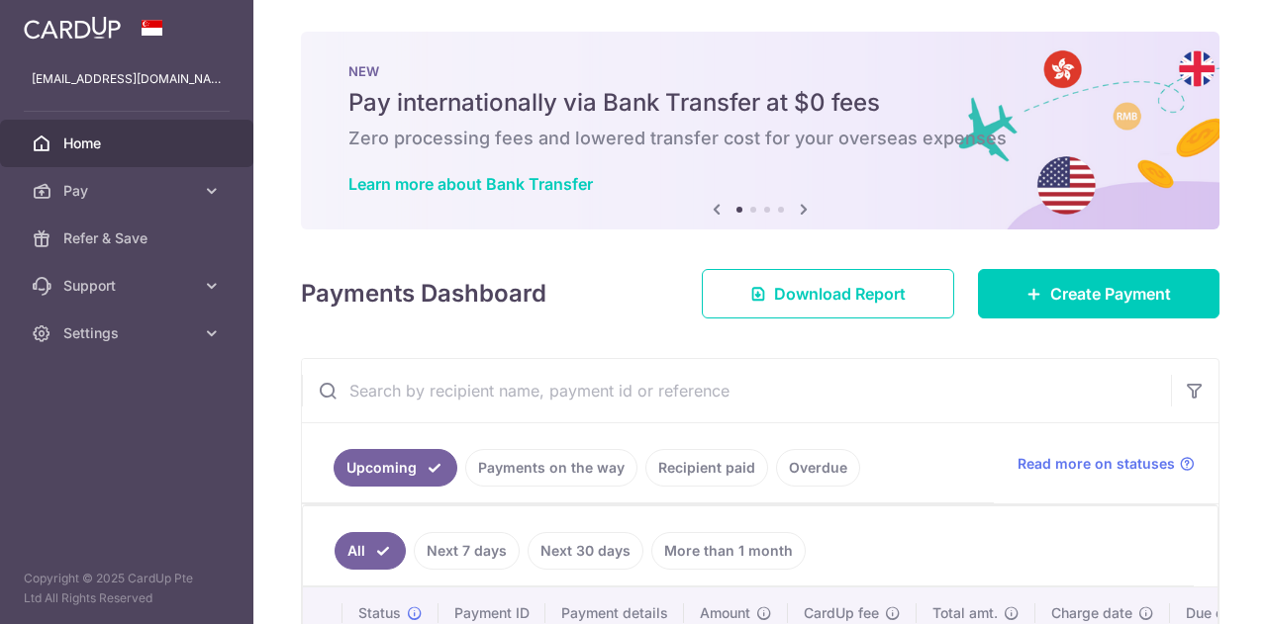  I want to click on span: Status, so click(379, 613).